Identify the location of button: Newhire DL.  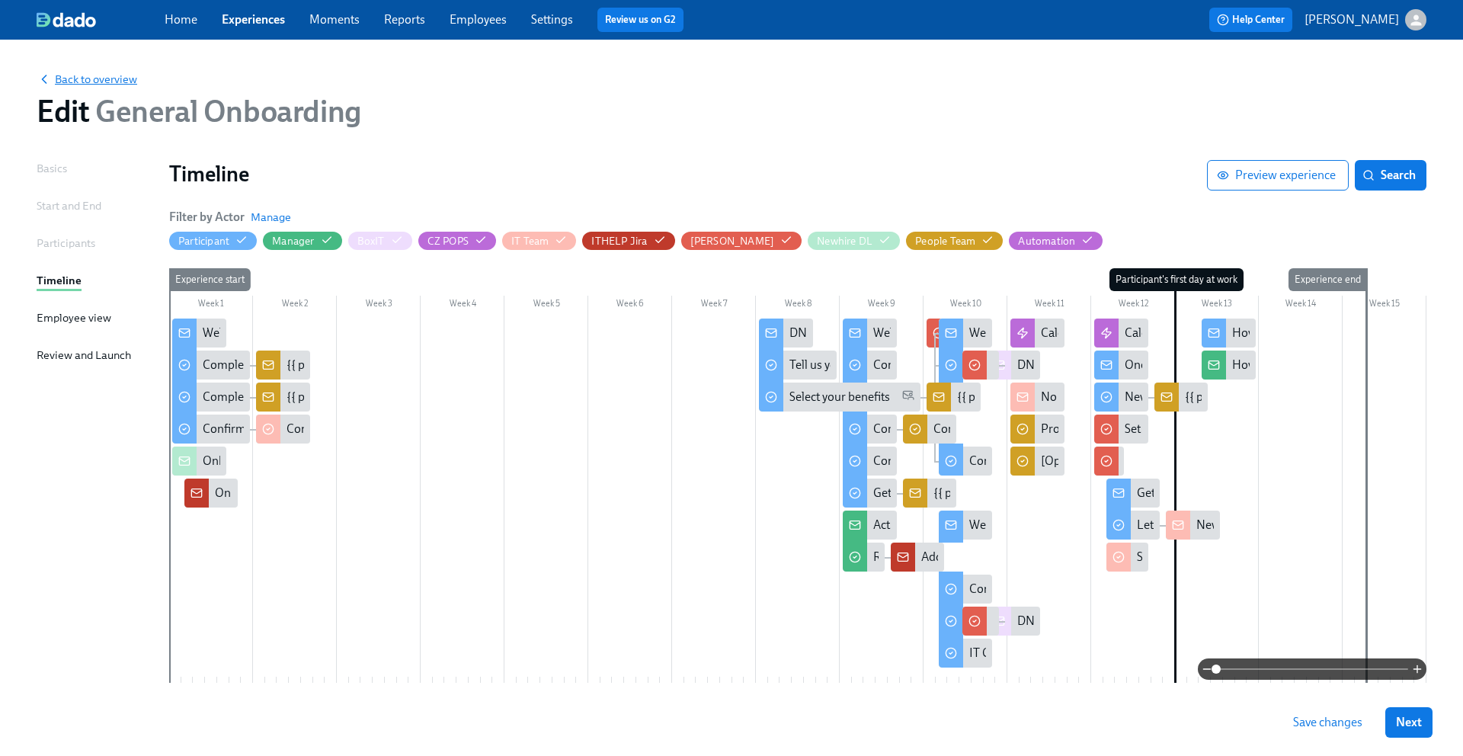
(853, 241).